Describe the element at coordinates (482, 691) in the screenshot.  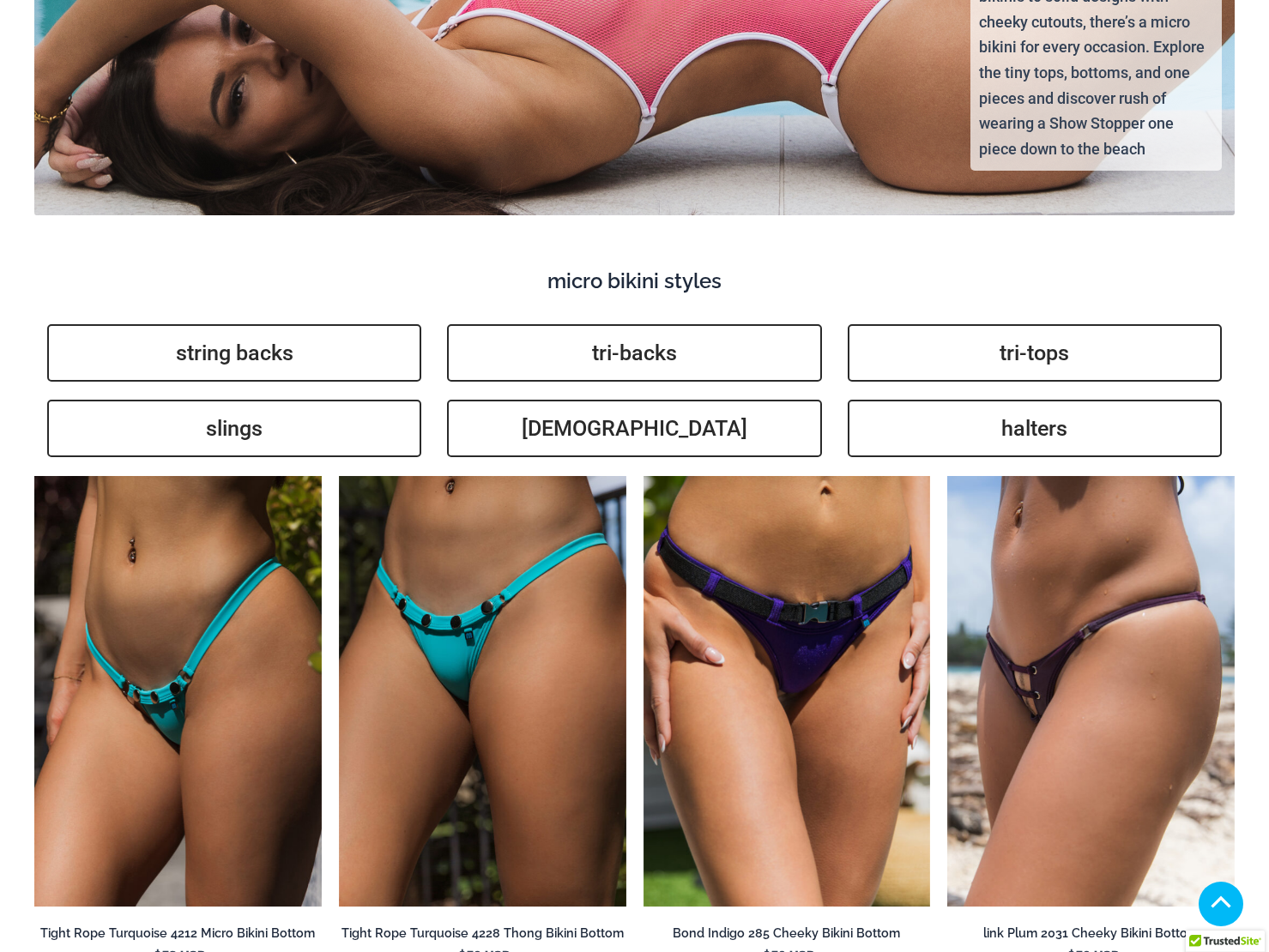
I see `img: Tight Rope Turquoise 4228 Thong Bottom 01` at that location.